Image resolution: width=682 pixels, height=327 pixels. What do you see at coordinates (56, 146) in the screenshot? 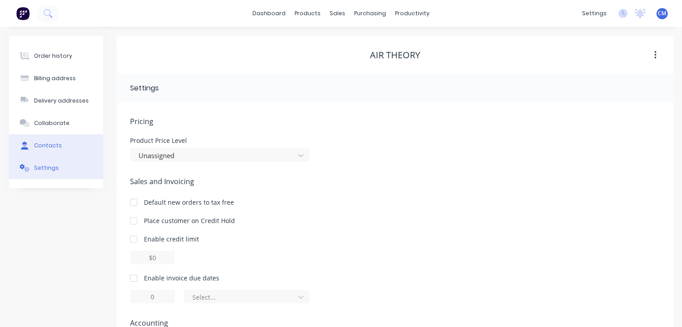
I see `button: Contacts` at bounding box center [56, 146].